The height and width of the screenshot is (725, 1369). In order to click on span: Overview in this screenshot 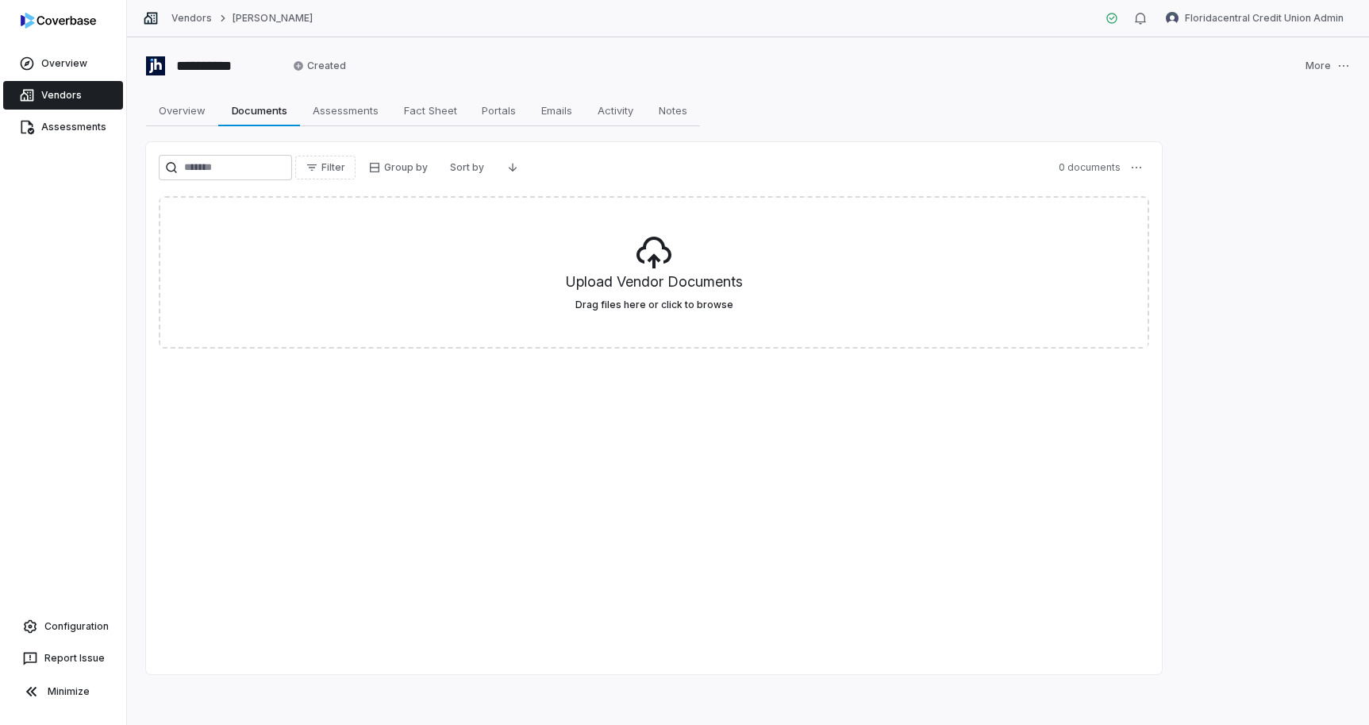, I will do `click(182, 110)`.